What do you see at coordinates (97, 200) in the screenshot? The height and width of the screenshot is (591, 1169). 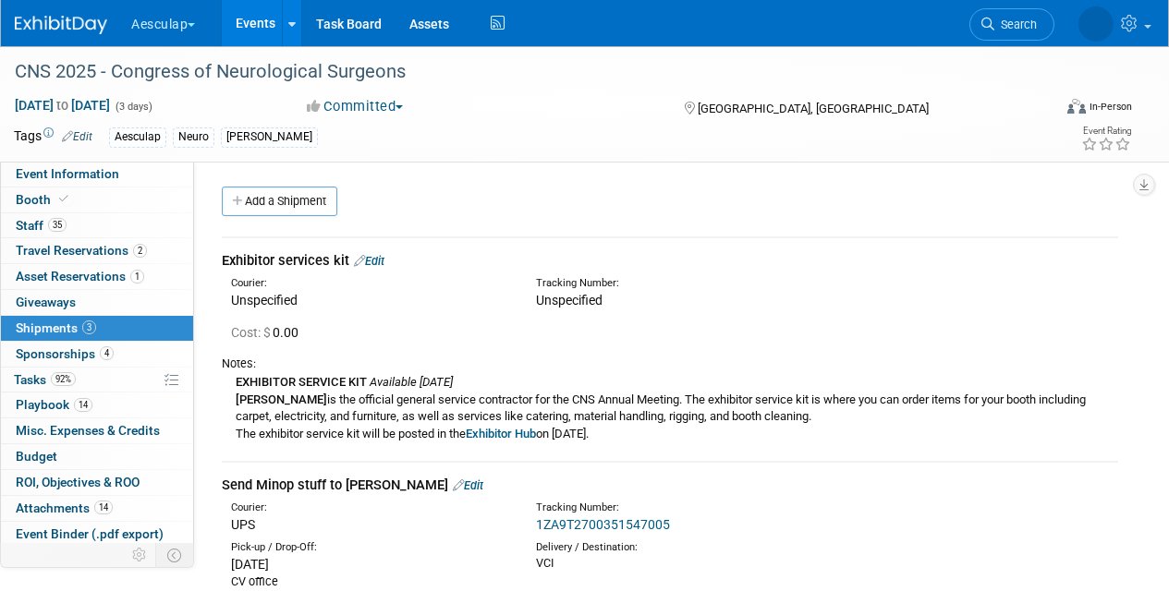 I see `a: Booth` at bounding box center [97, 200].